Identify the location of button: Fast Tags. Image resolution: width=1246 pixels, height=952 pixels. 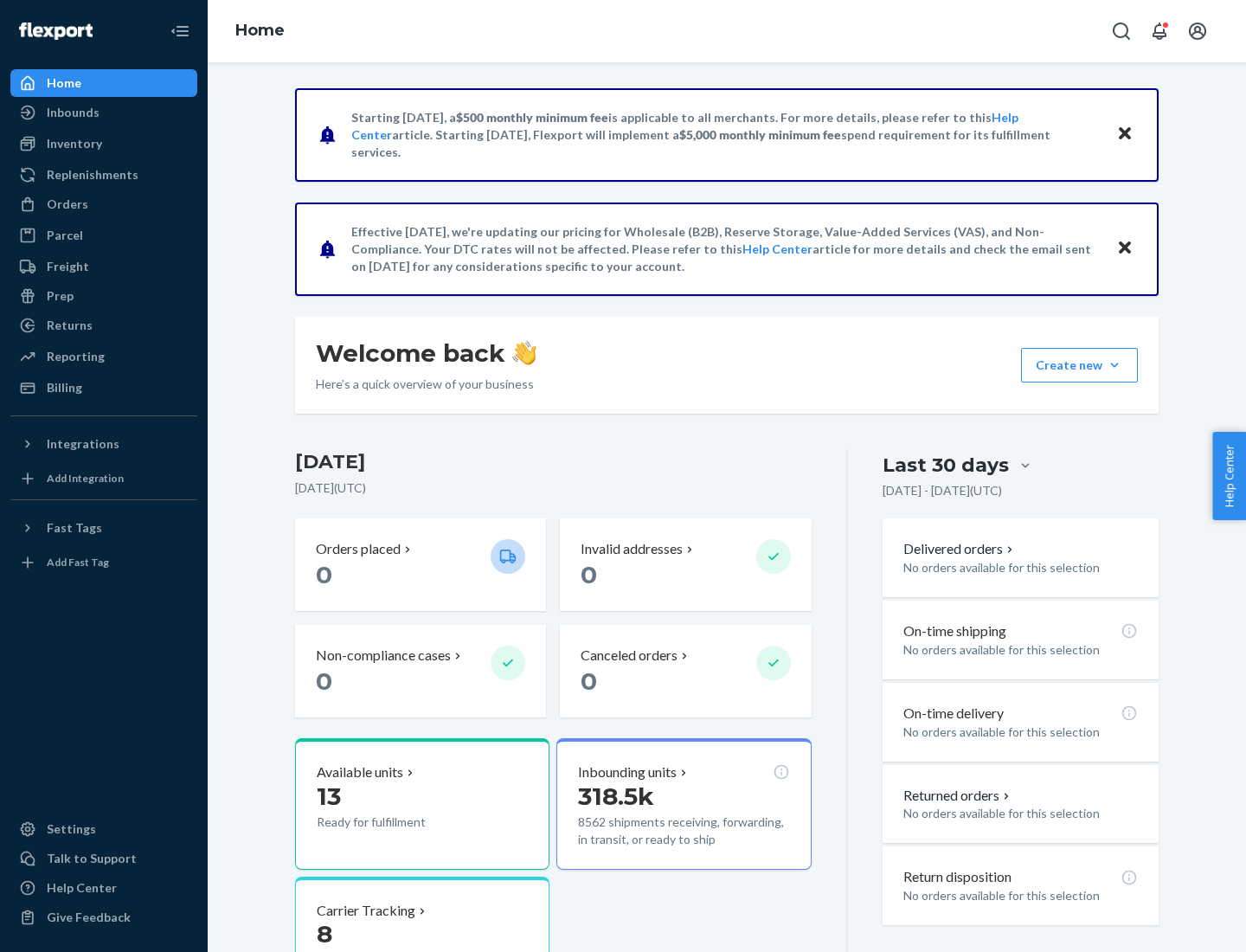
(104, 528).